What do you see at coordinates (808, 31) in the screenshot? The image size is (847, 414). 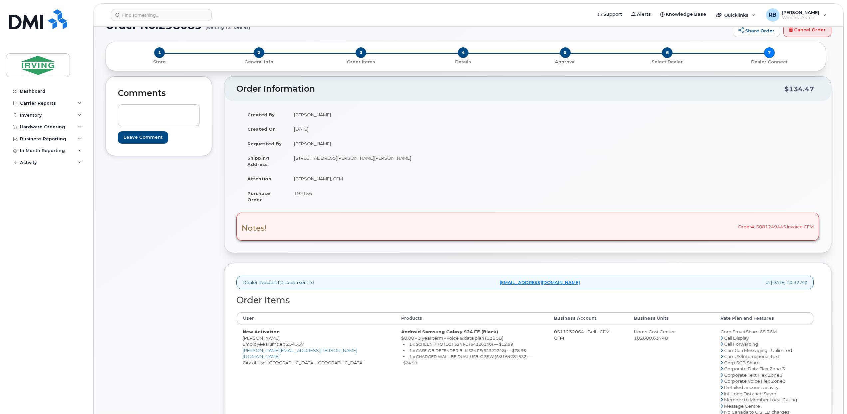 I see `a: Cancel Order` at bounding box center [808, 31].